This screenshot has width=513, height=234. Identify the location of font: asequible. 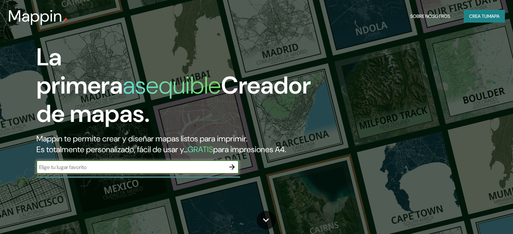
(172, 85).